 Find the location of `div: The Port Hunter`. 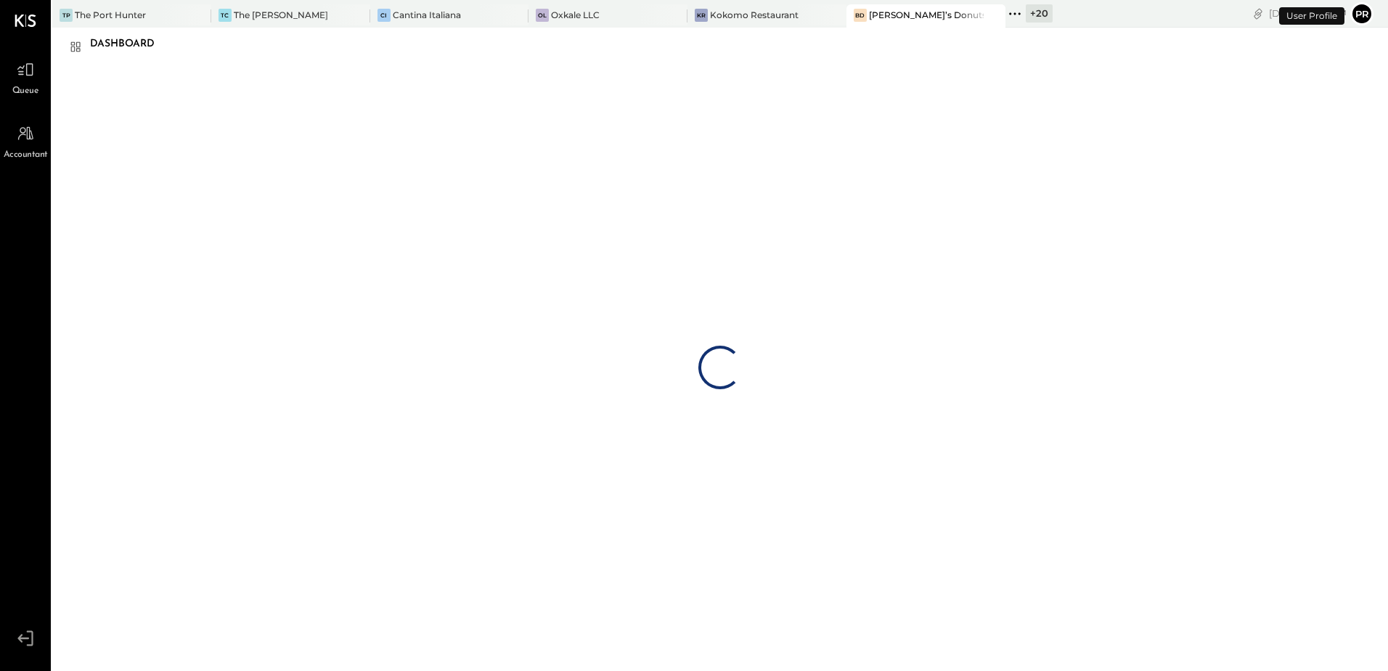

div: The Port Hunter is located at coordinates (110, 15).